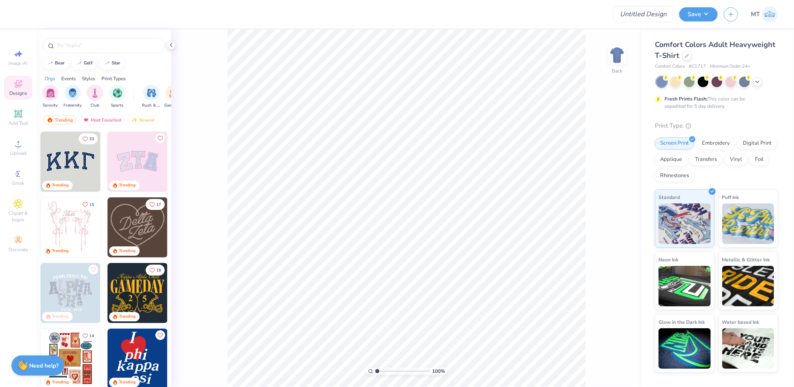  What do you see at coordinates (138, 293) in the screenshot?
I see `img: b8819b5f-dd70-42f8-b218-32dd770f7b03` at bounding box center [138, 293].